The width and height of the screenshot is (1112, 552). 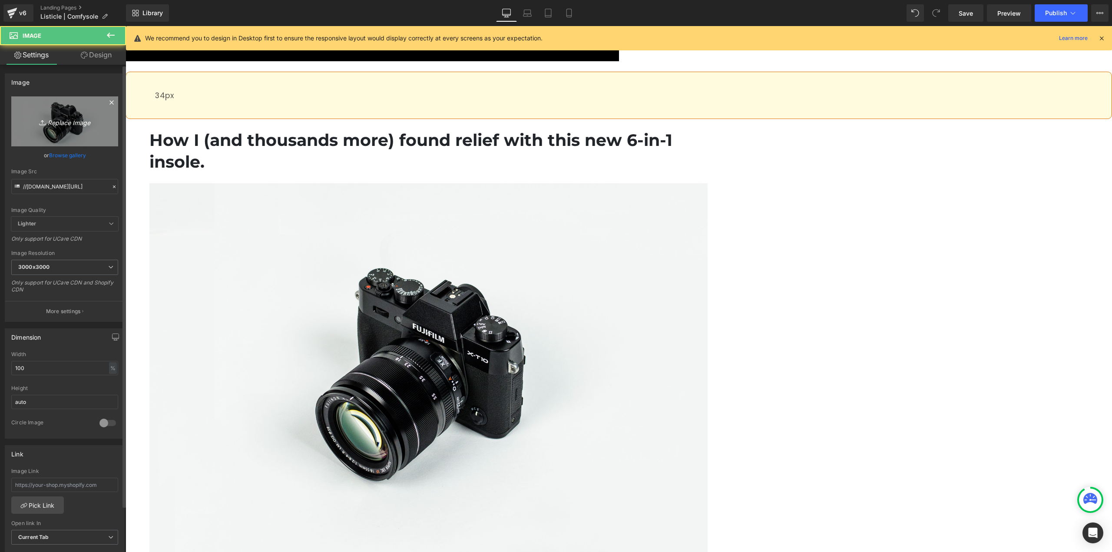 What do you see at coordinates (65, 289) in the screenshot?
I see `div: Only support for UCare CDN and Shopify CDN` at bounding box center [65, 289].